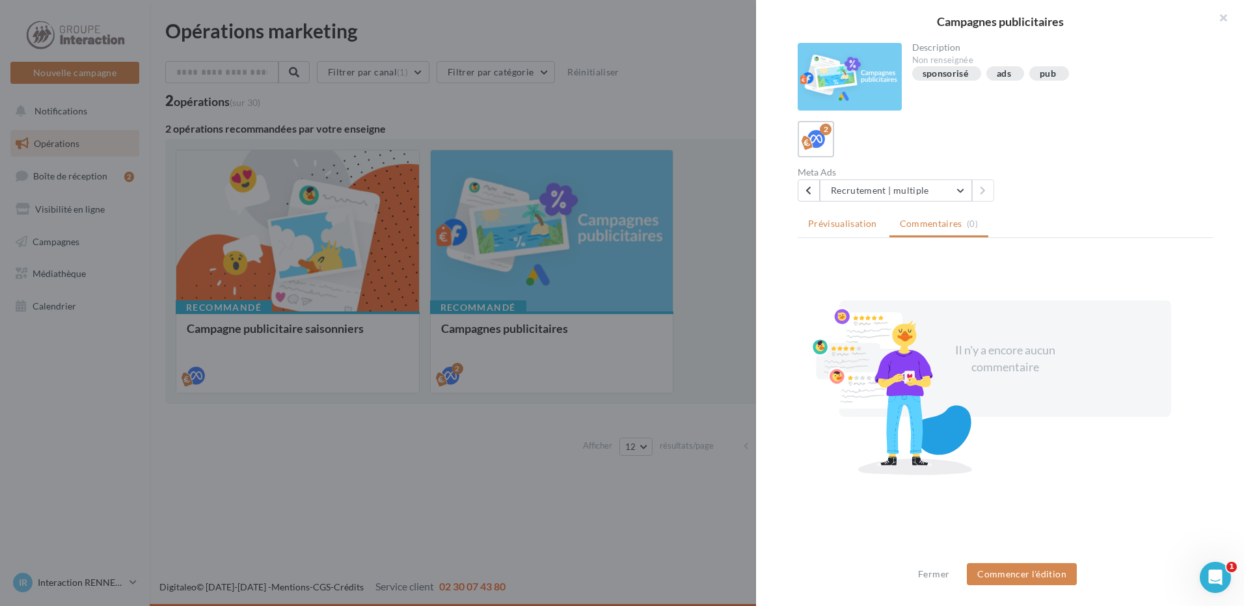 This screenshot has width=1244, height=606. What do you see at coordinates (825, 129) in the screenshot?
I see `div: 2` at bounding box center [825, 129].